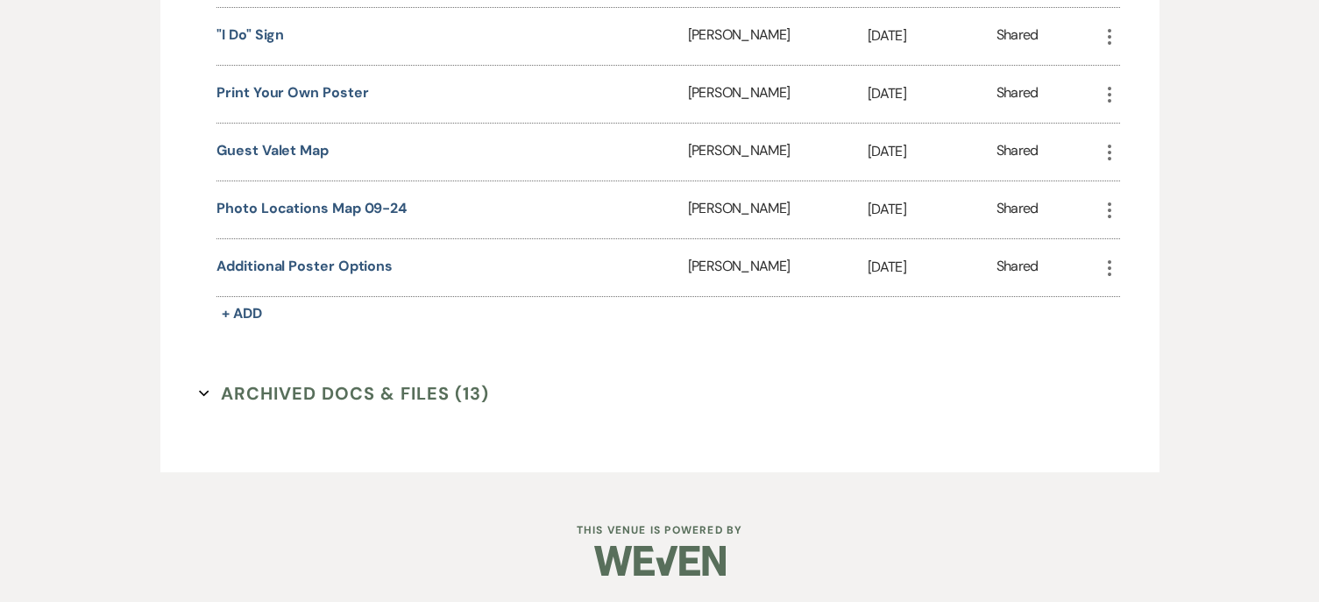  What do you see at coordinates (242, 314) in the screenshot?
I see `button: + Add` at bounding box center [242, 314].